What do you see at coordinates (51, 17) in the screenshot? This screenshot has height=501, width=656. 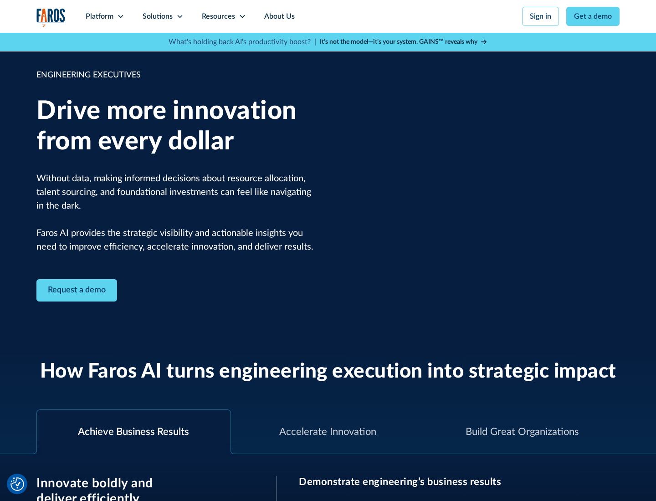 I see `a: home` at bounding box center [51, 17].